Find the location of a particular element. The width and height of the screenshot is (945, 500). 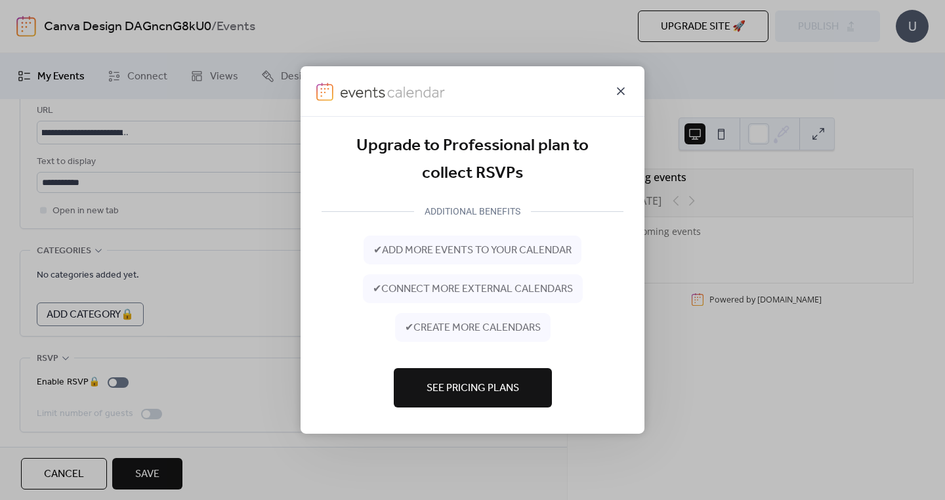

img: logo-type is located at coordinates (393, 92).